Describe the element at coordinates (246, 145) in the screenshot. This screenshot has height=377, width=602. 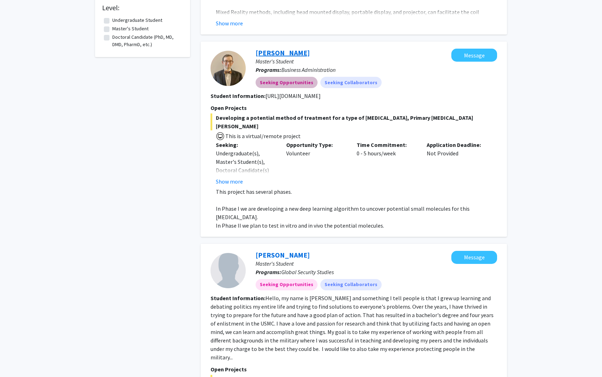
I see `p: Seeking:` at that location.